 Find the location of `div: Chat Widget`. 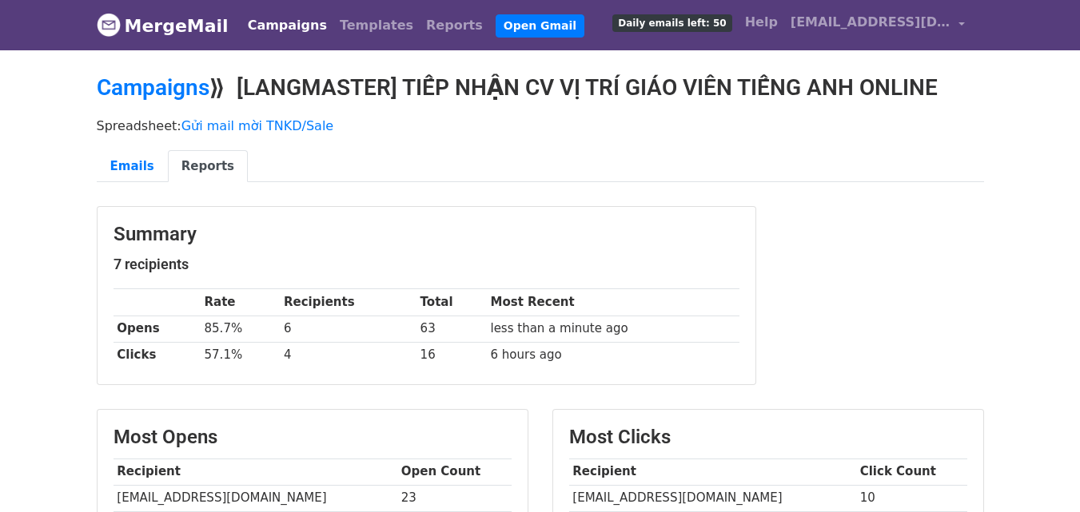

div: Chat Widget is located at coordinates (1040, 474).